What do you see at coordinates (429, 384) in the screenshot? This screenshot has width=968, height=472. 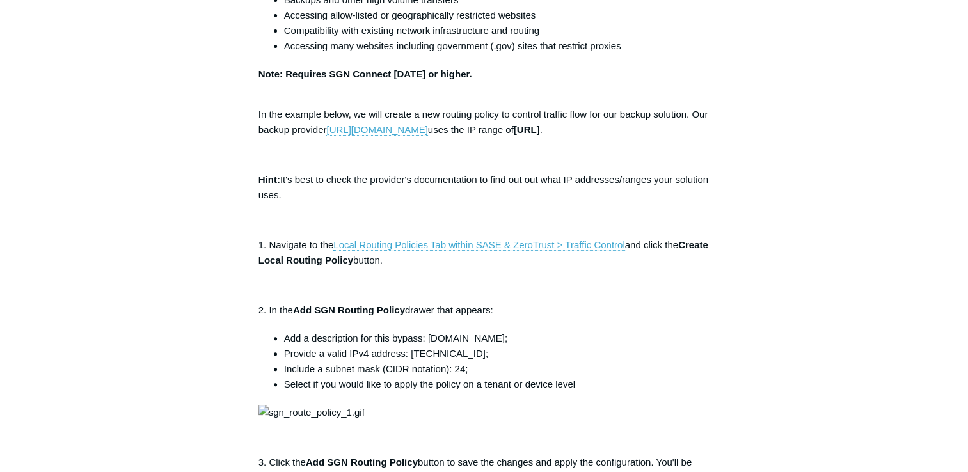 I see `span: Select if you would like to apply the policy on a tenant or device level` at bounding box center [429, 384].